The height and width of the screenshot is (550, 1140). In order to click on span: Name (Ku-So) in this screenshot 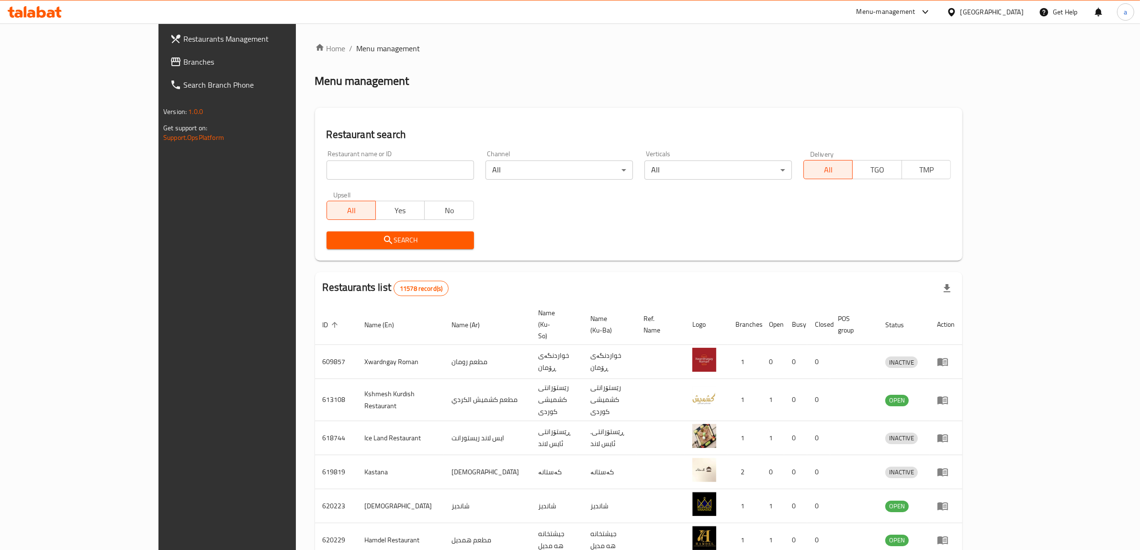, I will do `click(554, 324)`.